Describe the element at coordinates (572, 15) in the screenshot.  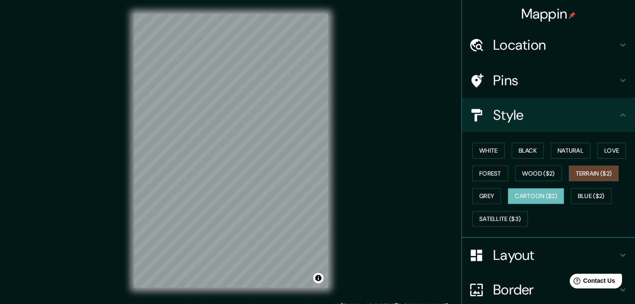
I see `img: pin-icon.png` at that location.